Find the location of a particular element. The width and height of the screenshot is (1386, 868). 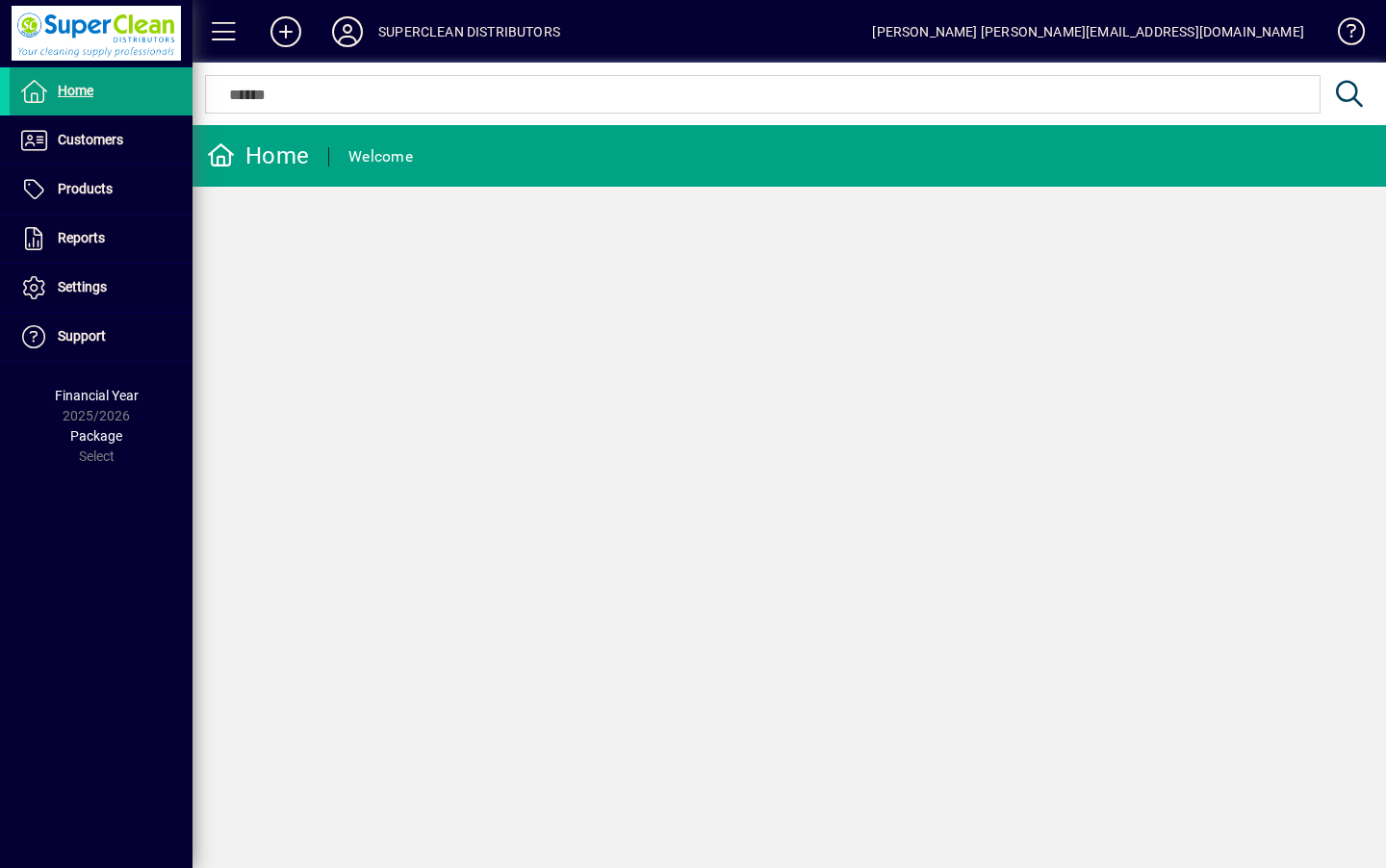

a: Settings is located at coordinates (101, 287).